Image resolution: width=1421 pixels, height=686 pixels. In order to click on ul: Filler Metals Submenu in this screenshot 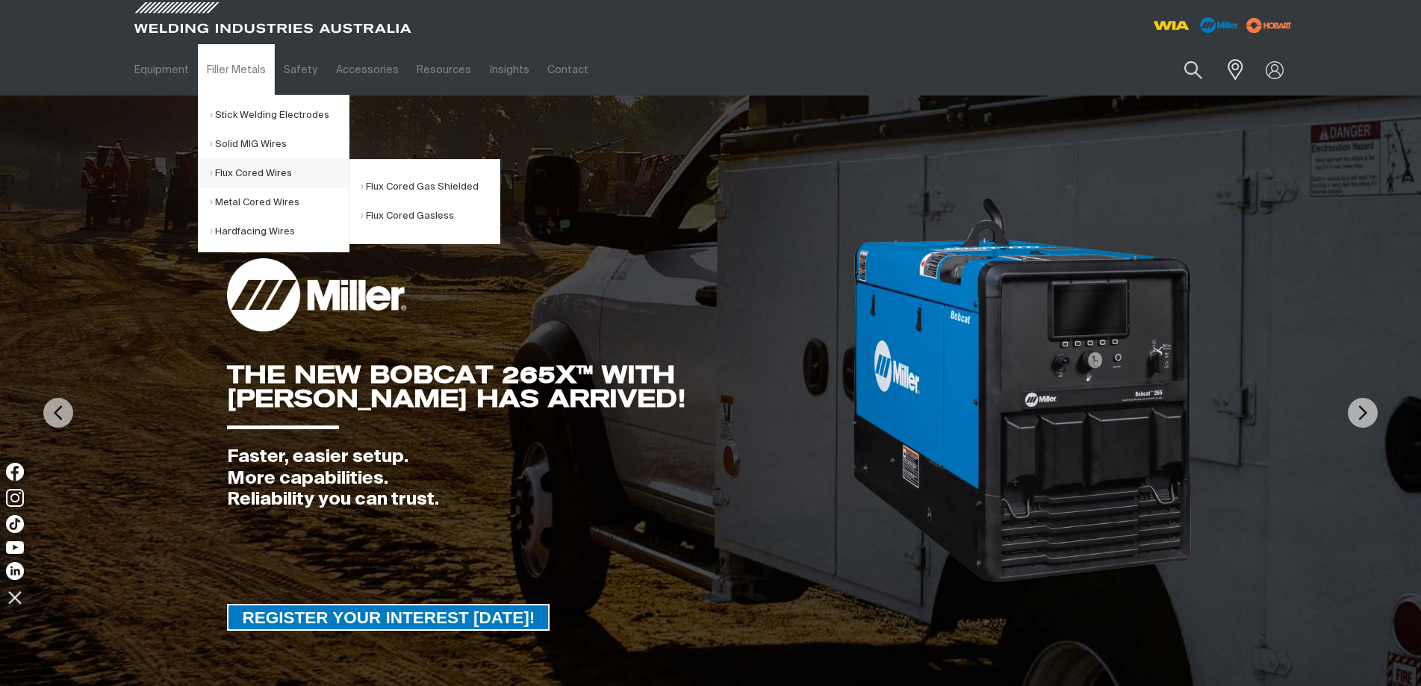, I will do `click(273, 173)`.